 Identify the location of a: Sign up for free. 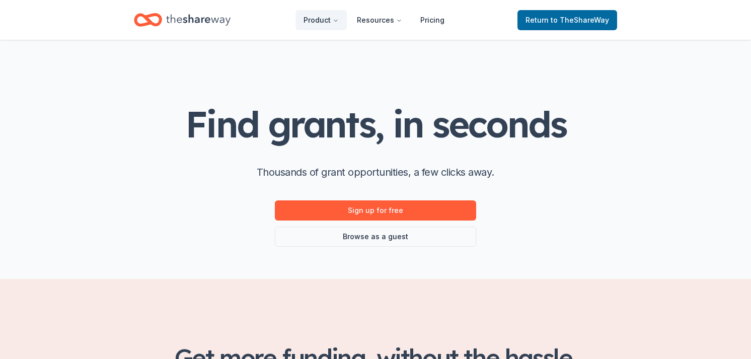
(376, 210).